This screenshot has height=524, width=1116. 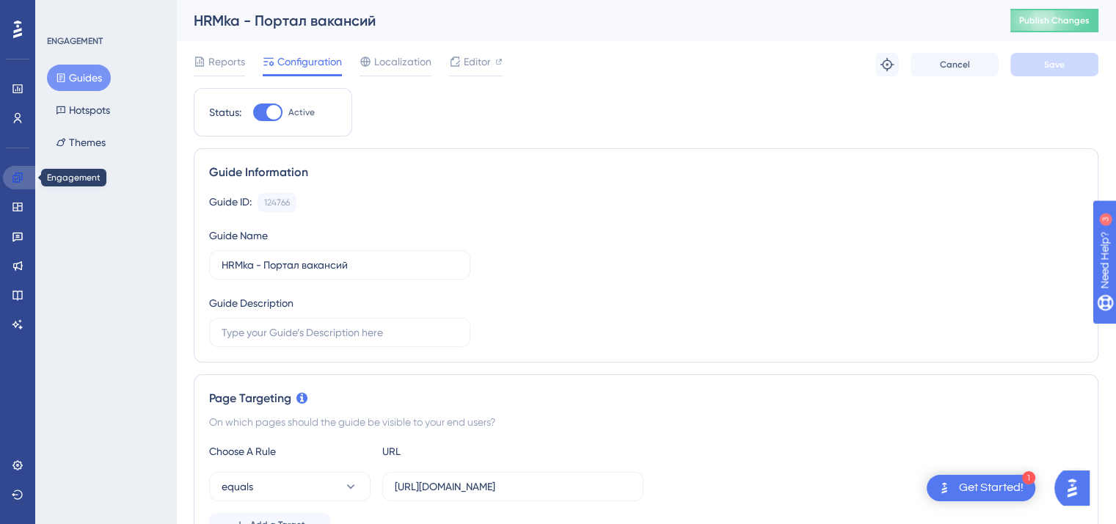 What do you see at coordinates (477, 62) in the screenshot?
I see `span: Editor` at bounding box center [477, 62].